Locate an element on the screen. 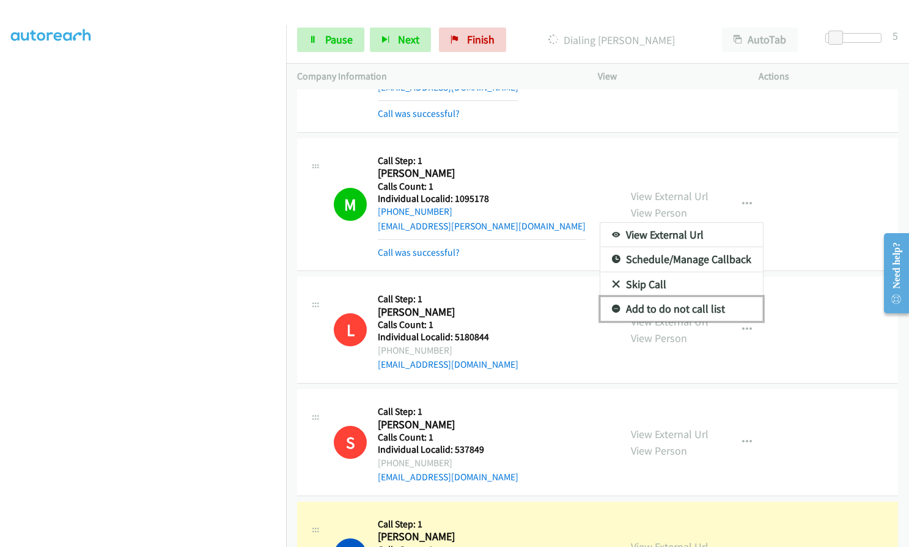 The image size is (909, 547). a: Add to do not call list is located at coordinates (682, 309).